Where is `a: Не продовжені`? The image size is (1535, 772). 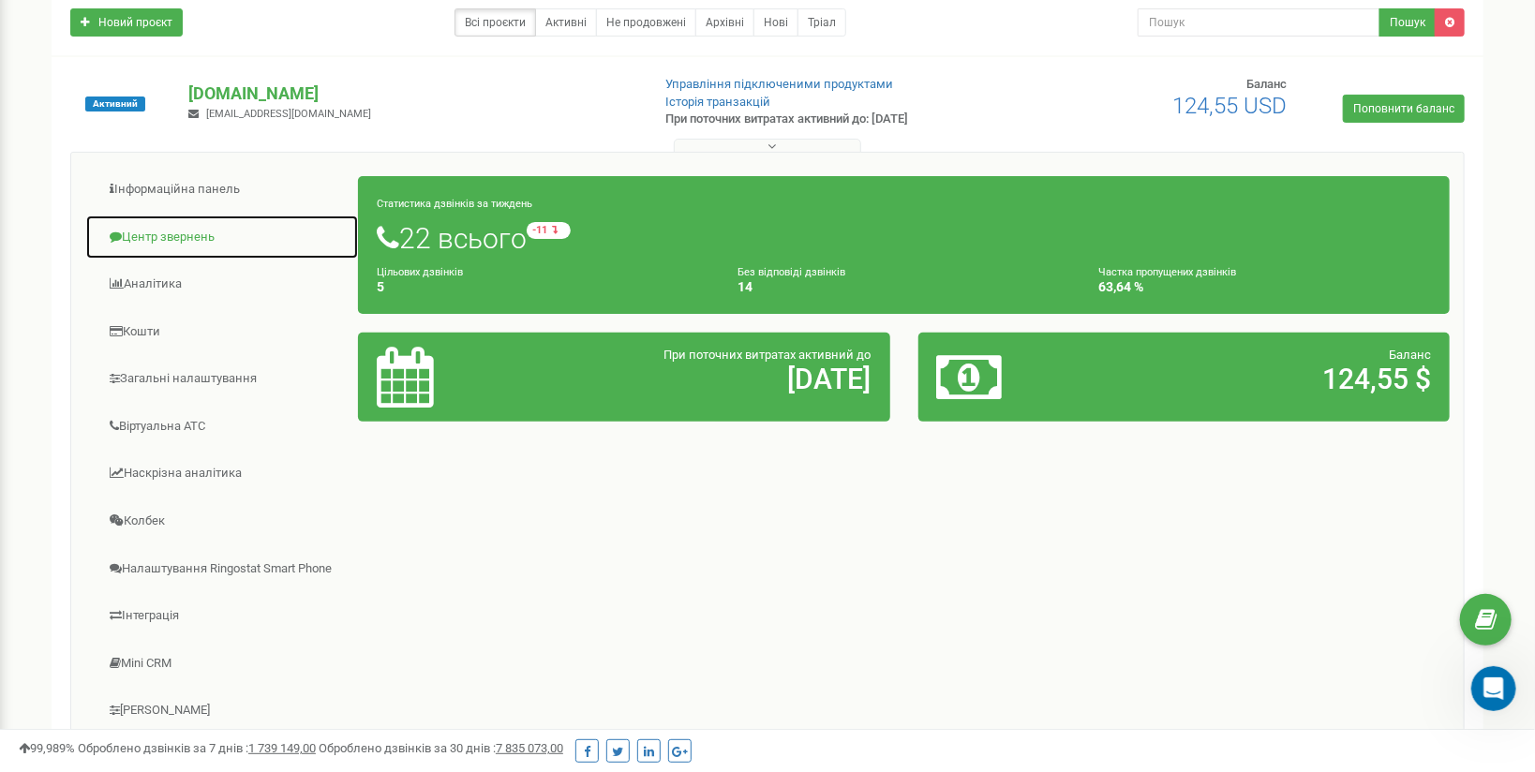
a: Не продовжені is located at coordinates (646, 22).